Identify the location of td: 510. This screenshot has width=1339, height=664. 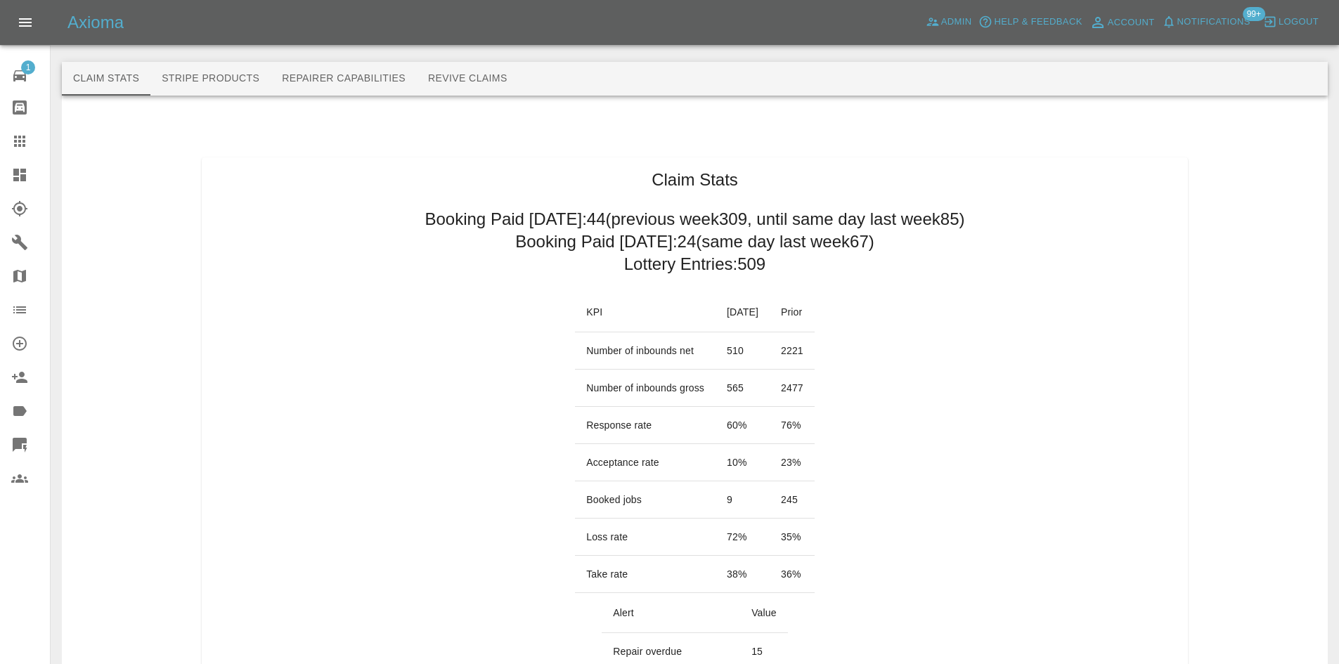
(742, 351).